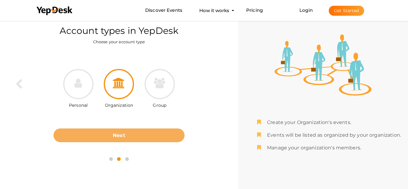 This screenshot has height=189, width=408. I want to click on img: org-illustration.png, so click(323, 65).